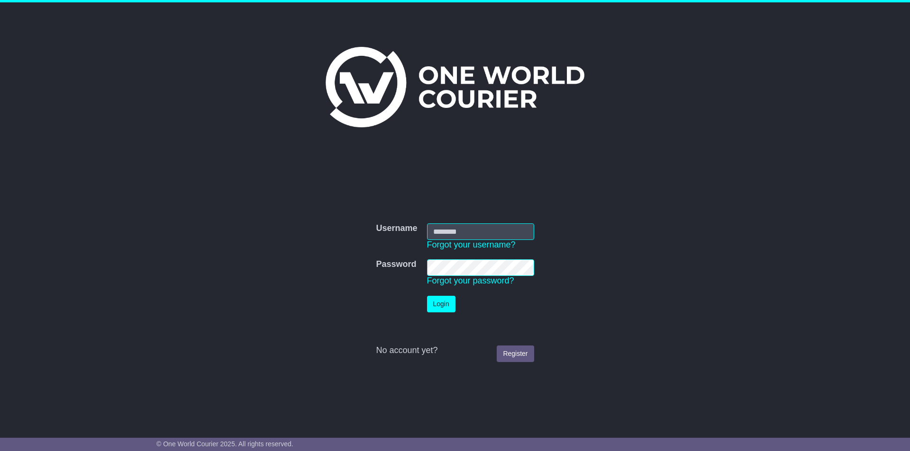 Image resolution: width=910 pixels, height=451 pixels. What do you see at coordinates (470, 281) in the screenshot?
I see `a: Forgot your password?` at bounding box center [470, 281].